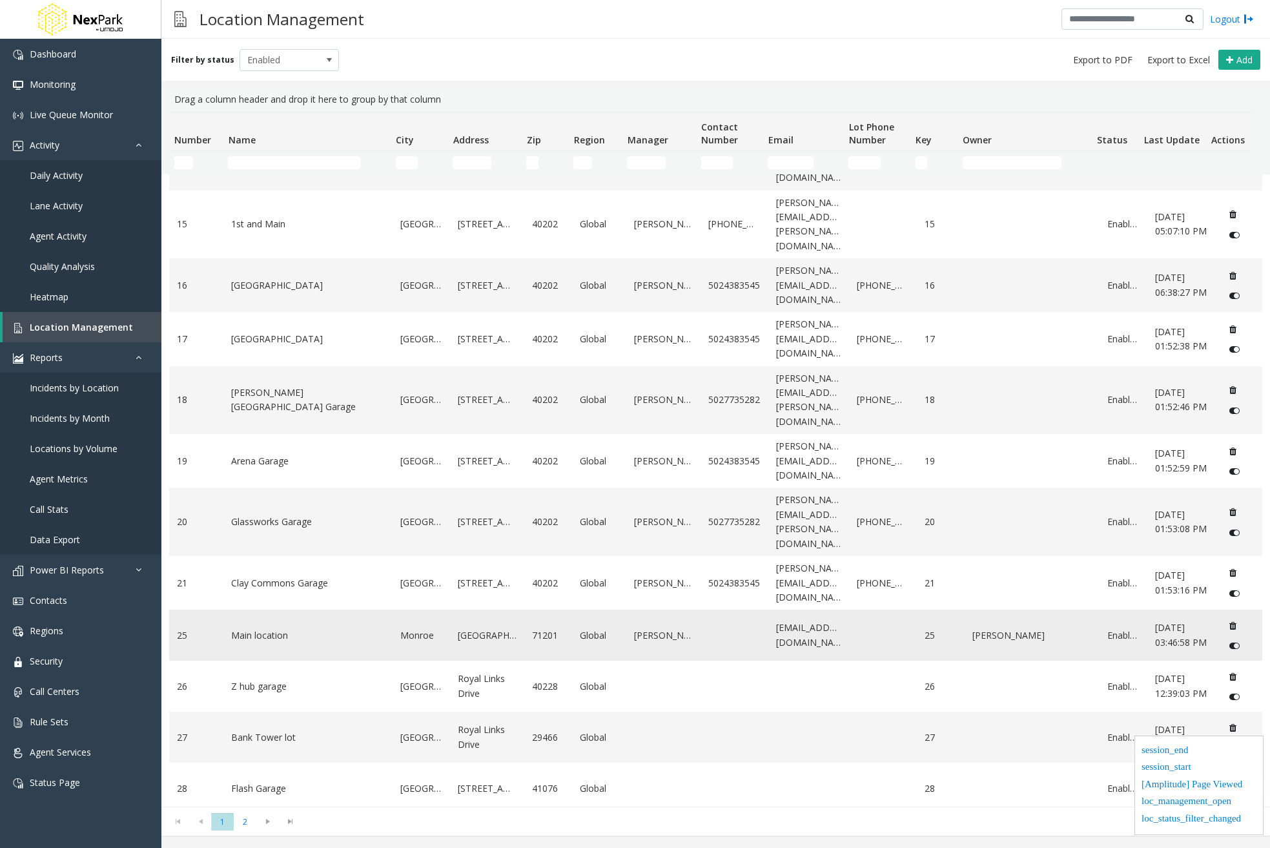 The image size is (1270, 848). Describe the element at coordinates (203, 60) in the screenshot. I see `label: Filter by status` at that location.